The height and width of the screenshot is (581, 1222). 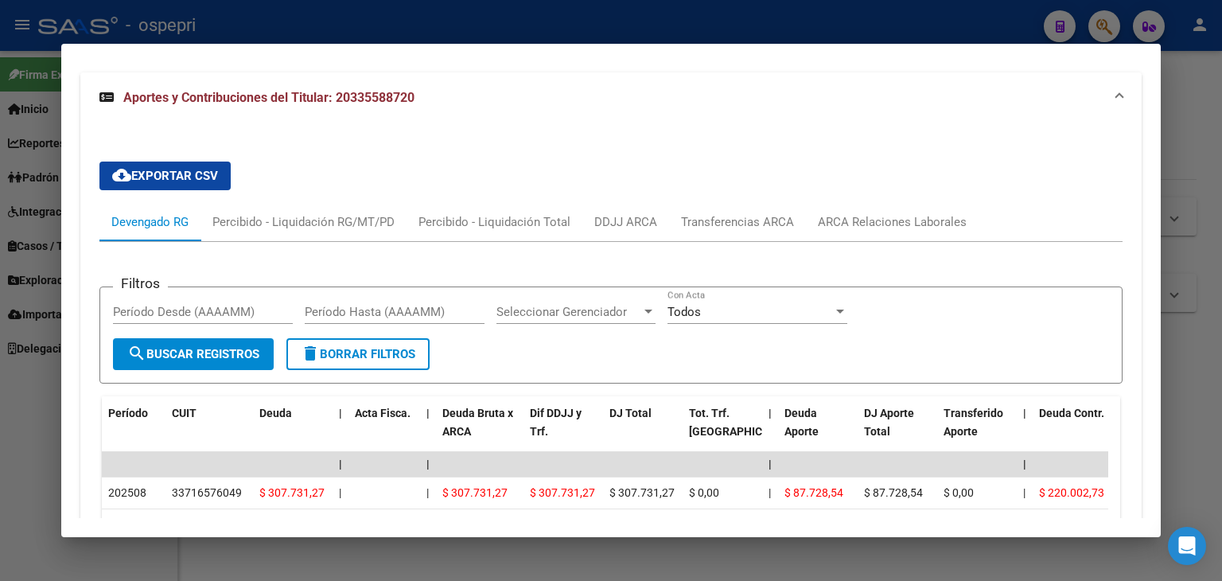 What do you see at coordinates (737, 222) in the screenshot?
I see `div: Transferencias ARCA` at bounding box center [737, 222].